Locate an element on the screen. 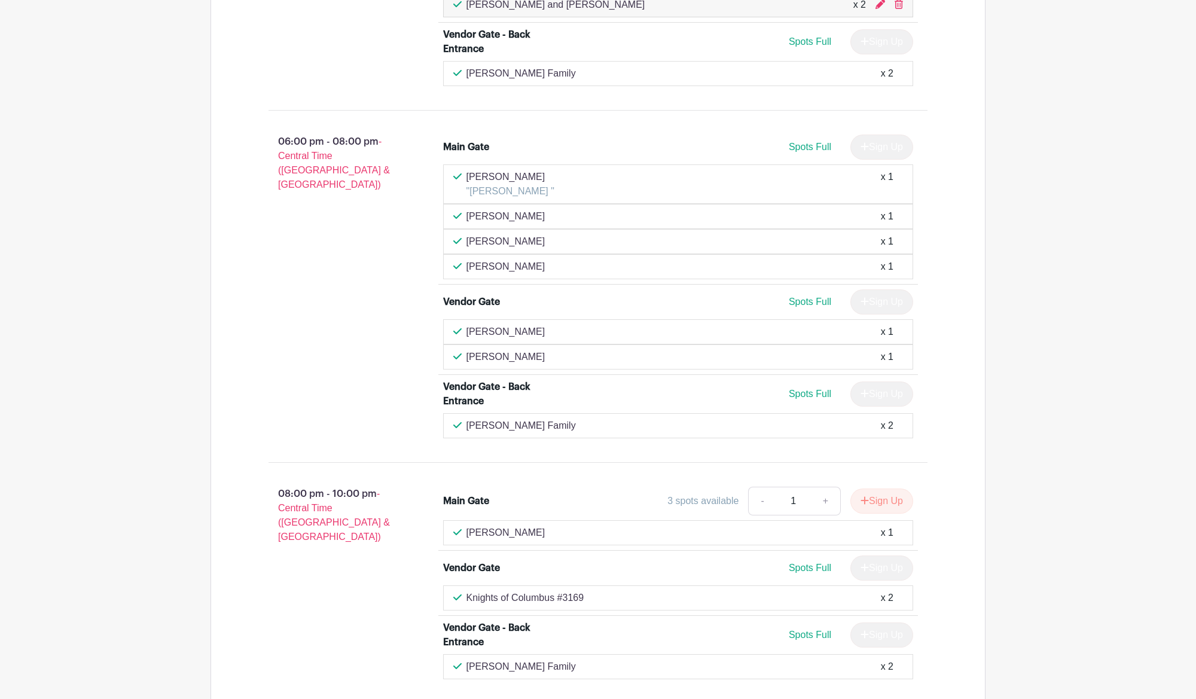 This screenshot has height=699, width=1196. button: Sign Up is located at coordinates (882, 501).